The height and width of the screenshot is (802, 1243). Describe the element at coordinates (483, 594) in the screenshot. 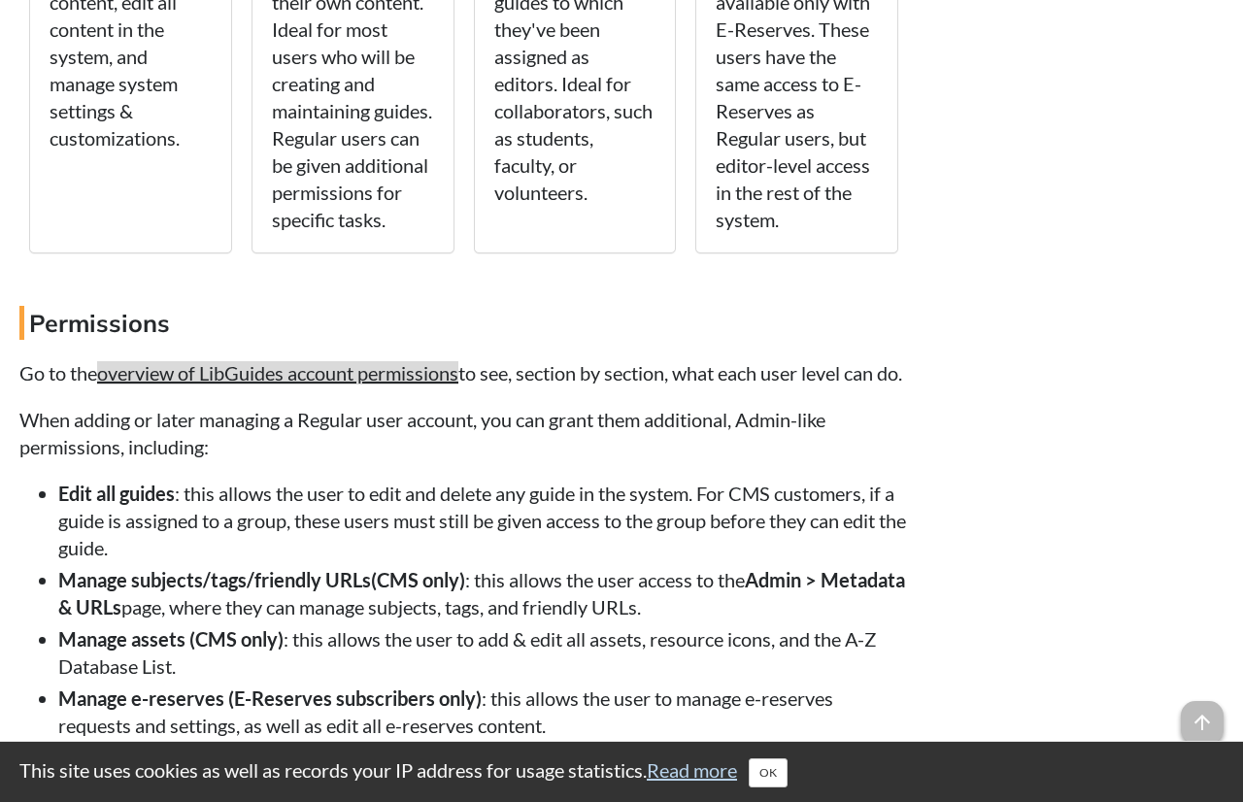

I see `li: : this allows the user access to the page, where they can manage subjects, tags, and friendly URLs.` at that location.